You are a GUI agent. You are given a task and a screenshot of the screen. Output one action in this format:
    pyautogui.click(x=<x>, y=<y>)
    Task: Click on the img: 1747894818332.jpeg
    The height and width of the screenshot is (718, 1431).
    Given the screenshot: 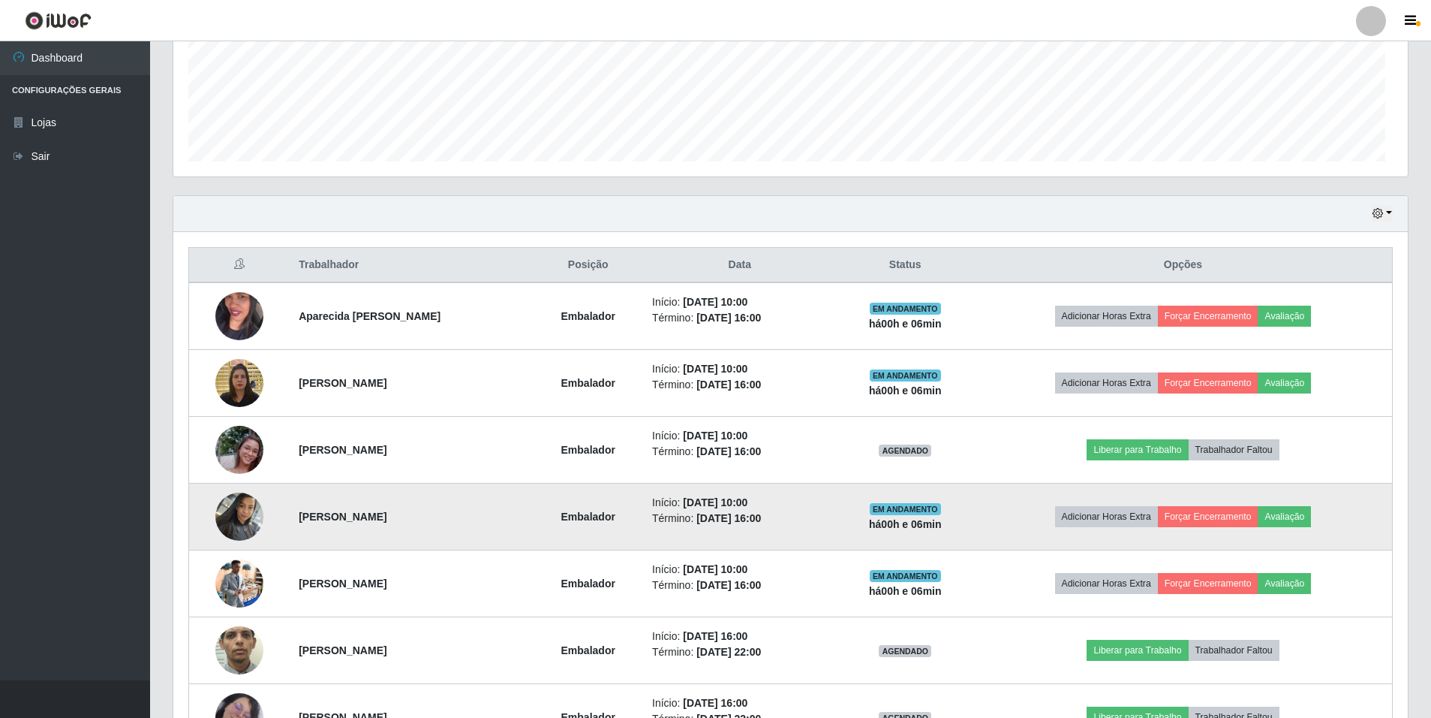 What is the action you would take?
    pyautogui.click(x=239, y=650)
    